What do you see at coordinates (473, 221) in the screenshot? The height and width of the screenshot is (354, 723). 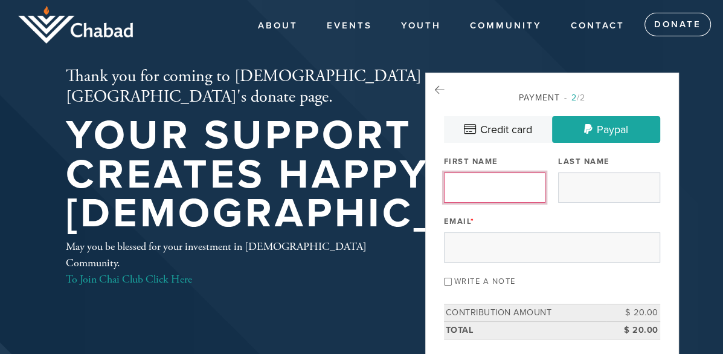 I see `span: This field is required.` at bounding box center [473, 221].